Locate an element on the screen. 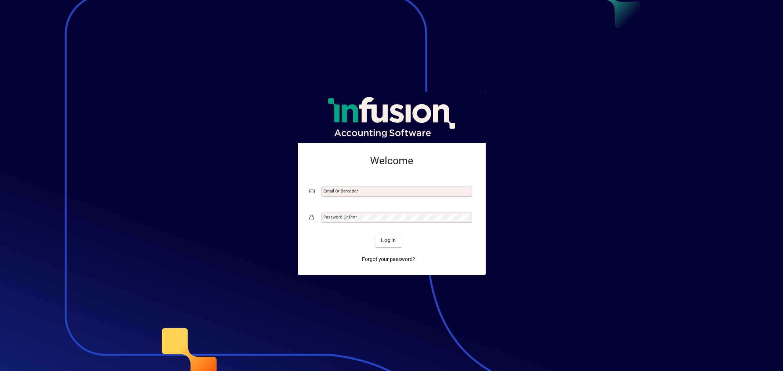 The image size is (783, 371). a: Forgot your password? is located at coordinates (388, 260).